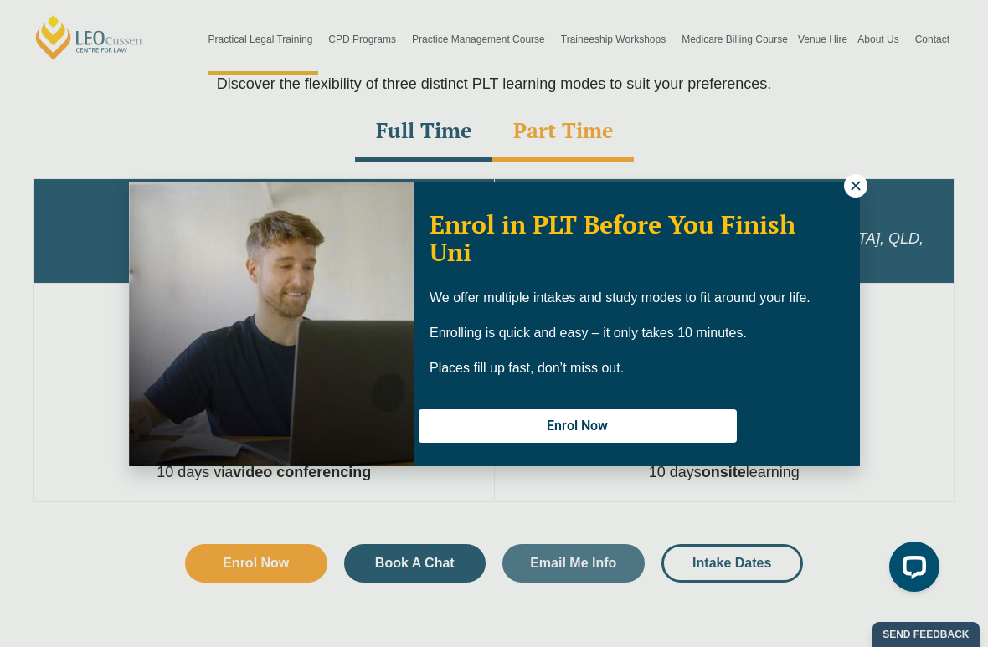 This screenshot has height=647, width=988. I want to click on button: Open LiveChat chat widget, so click(38, 32).